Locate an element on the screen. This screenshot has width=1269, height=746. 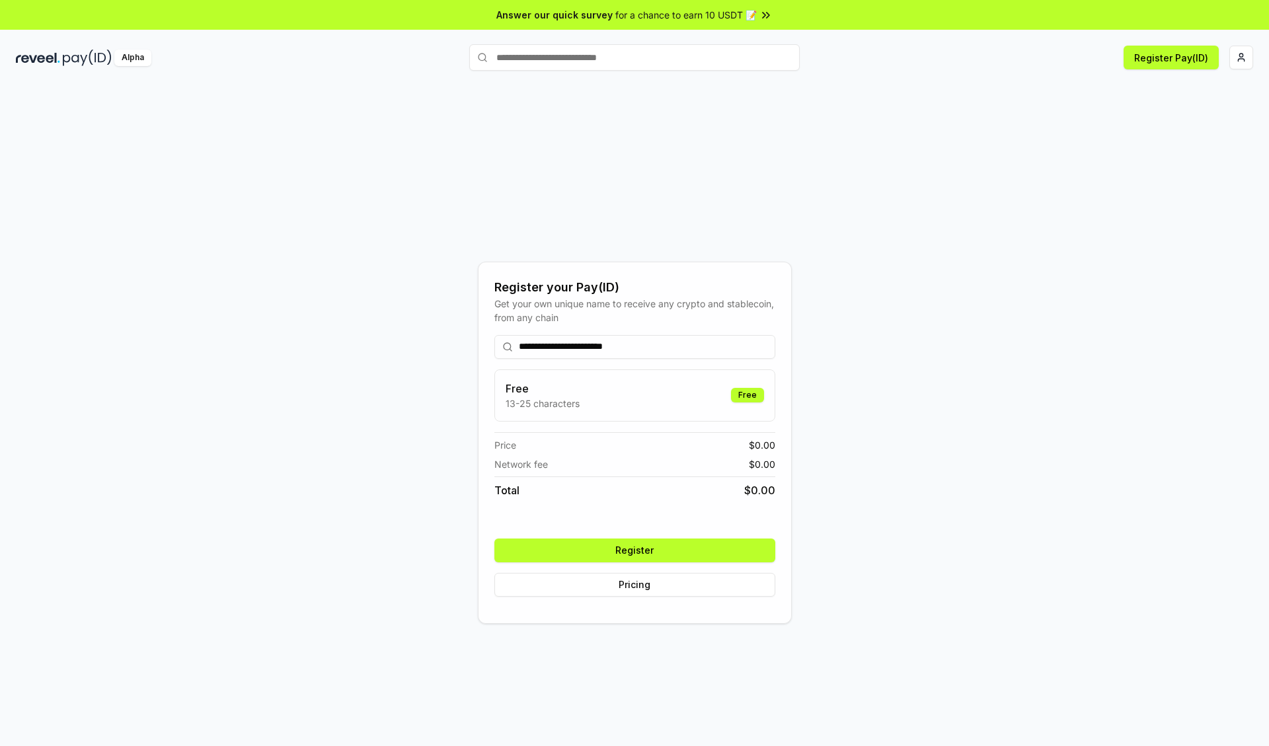
div: Free is located at coordinates (747, 395).